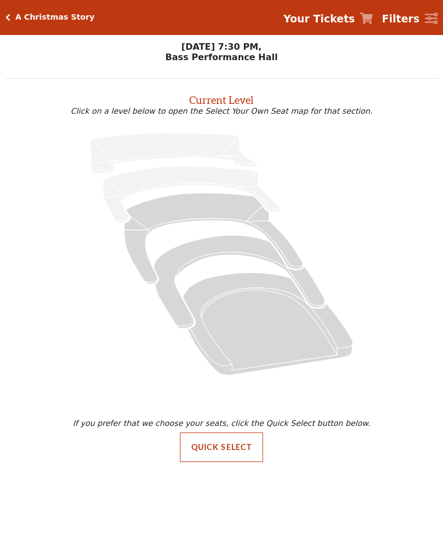 The height and width of the screenshot is (538, 443). I want to click on a: Click here to go back to filters, so click(8, 18).